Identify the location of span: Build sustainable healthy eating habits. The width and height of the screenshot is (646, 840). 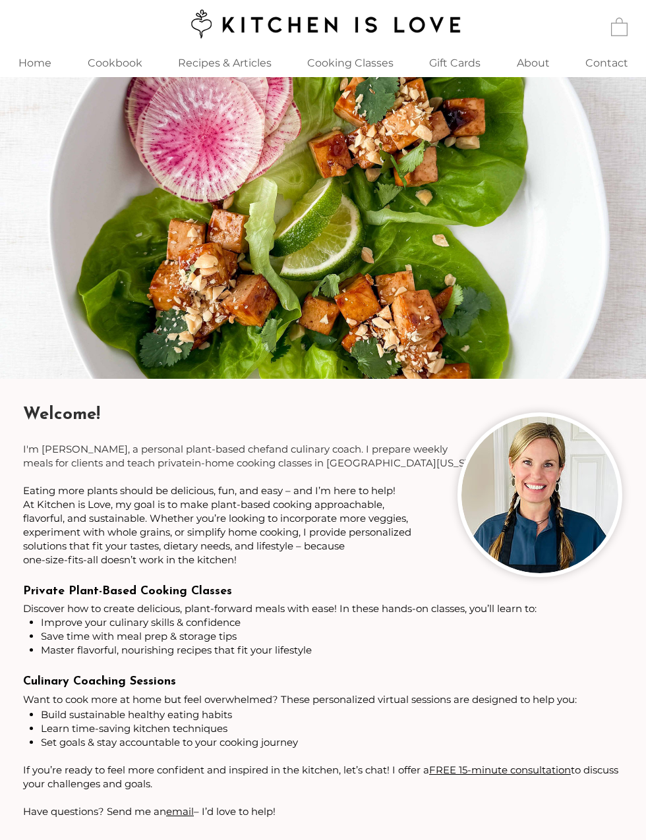
(136, 714).